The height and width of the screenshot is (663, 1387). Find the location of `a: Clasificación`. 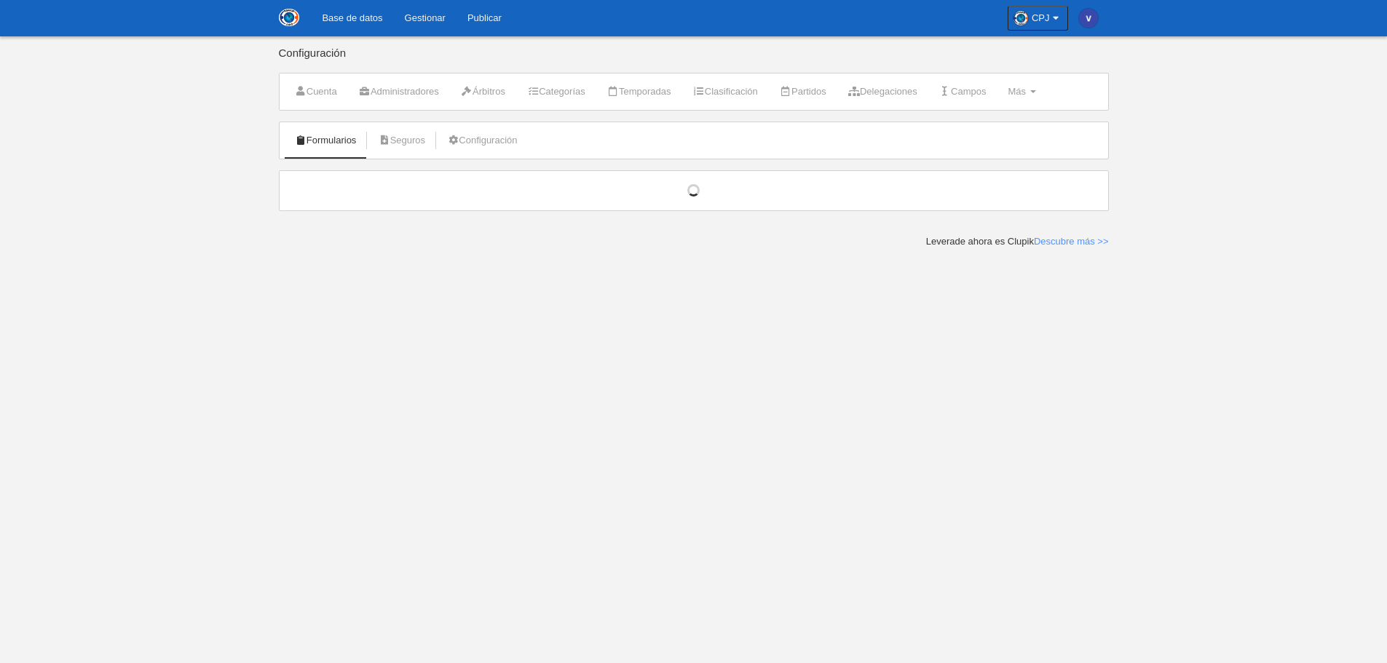

a: Clasificación is located at coordinates (725, 92).